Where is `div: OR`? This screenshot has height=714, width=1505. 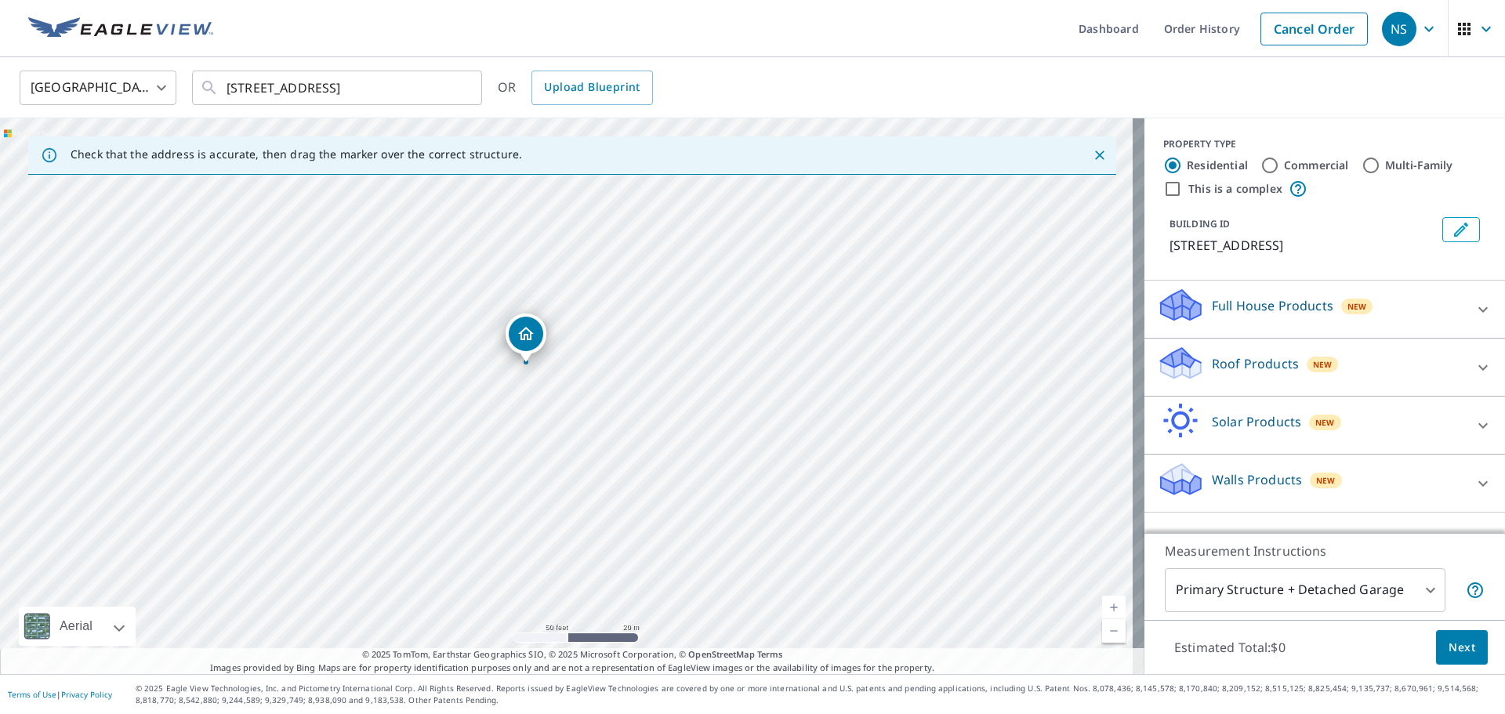
div: OR is located at coordinates (575, 88).